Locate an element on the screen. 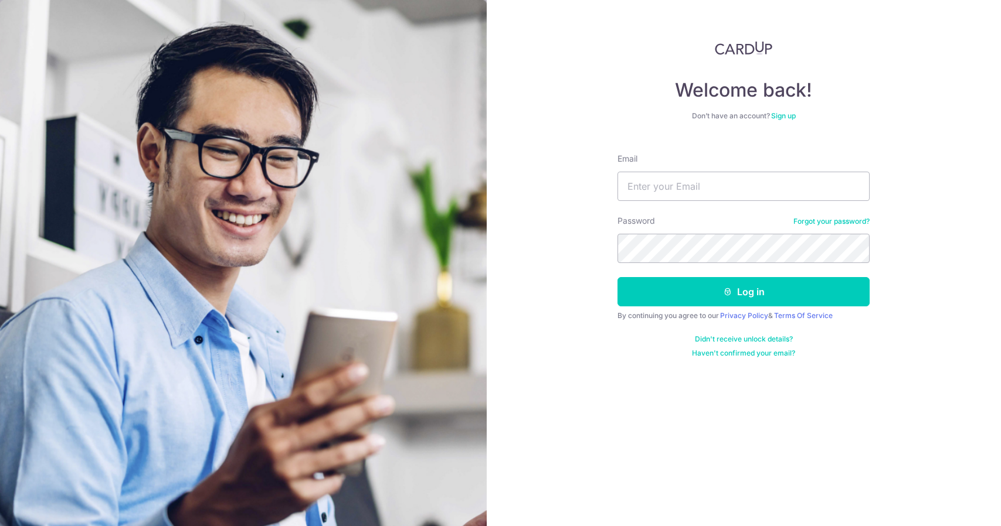  a: Forgot your password? is located at coordinates (831, 222).